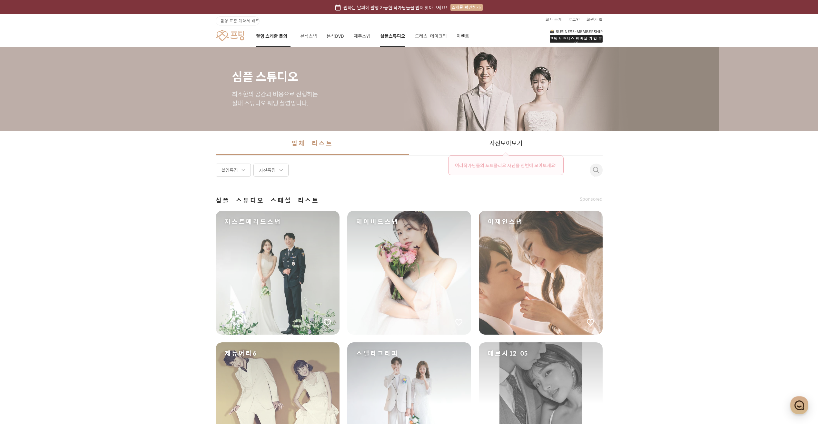  What do you see at coordinates (377, 353) in the screenshot?
I see `span: 스텔라그라피` at bounding box center [377, 353].